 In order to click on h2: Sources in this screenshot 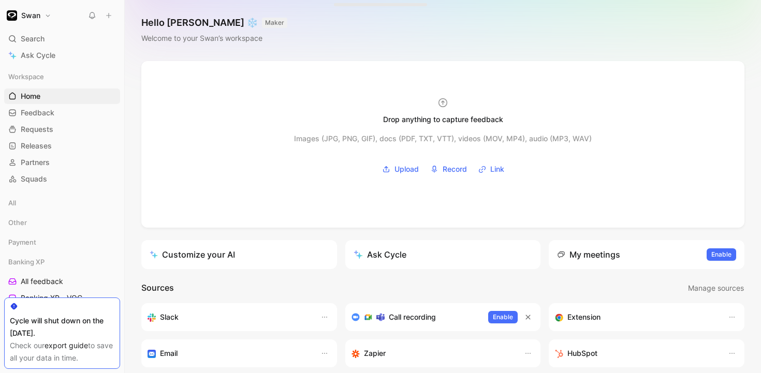, I will do `click(157, 288)`.